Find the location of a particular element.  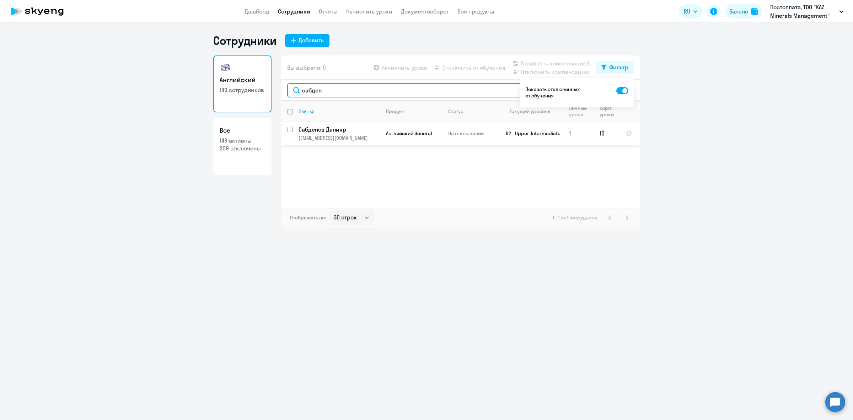

p: Постоплата, ТОО "KAZ Minerals Management" is located at coordinates (803, 11).